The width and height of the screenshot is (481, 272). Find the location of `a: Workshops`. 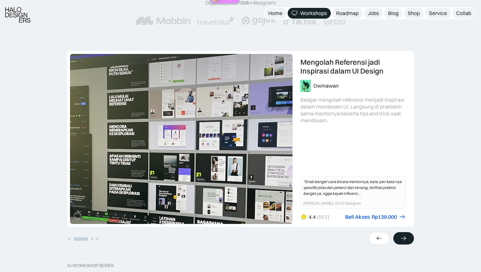

a: Workshops is located at coordinates (309, 13).